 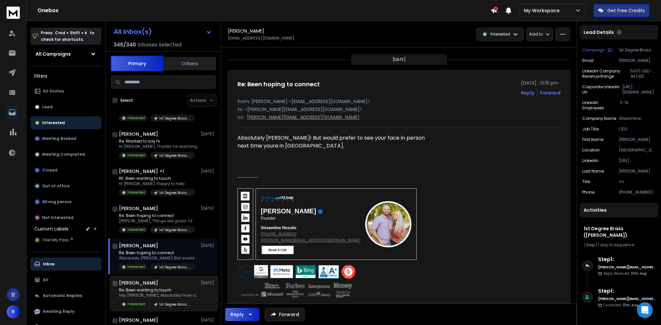 I want to click on button: Friendly Pass, so click(x=66, y=240).